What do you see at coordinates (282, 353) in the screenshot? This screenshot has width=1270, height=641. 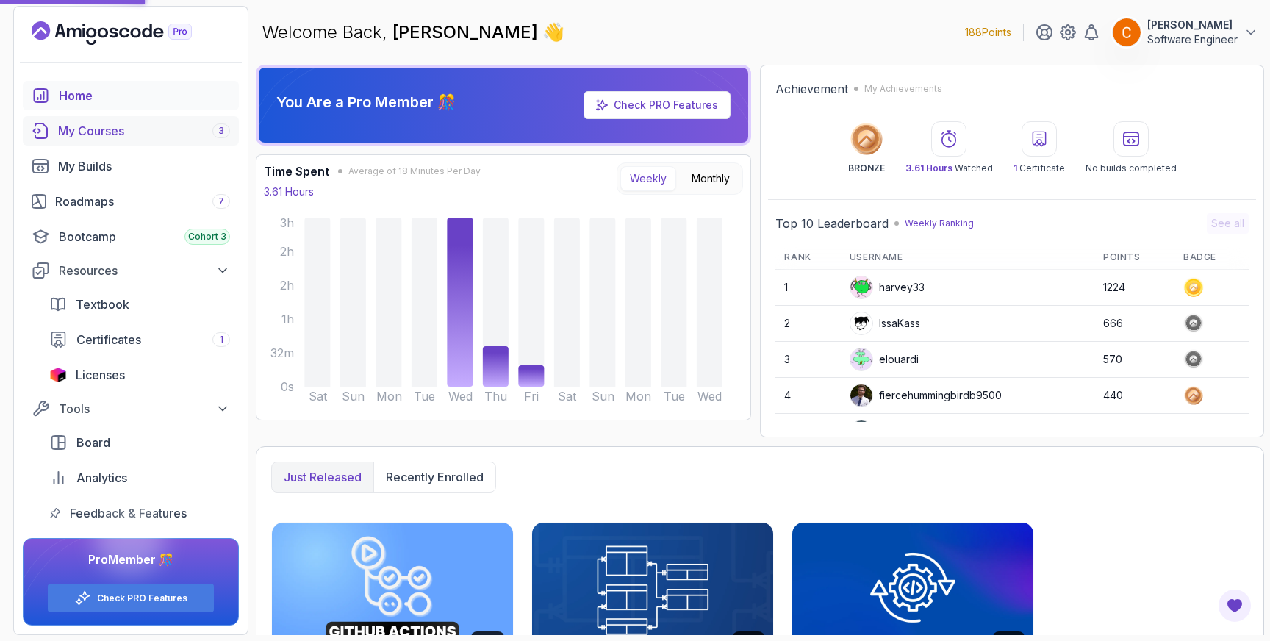 I see `tspan: 32m` at bounding box center [282, 353].